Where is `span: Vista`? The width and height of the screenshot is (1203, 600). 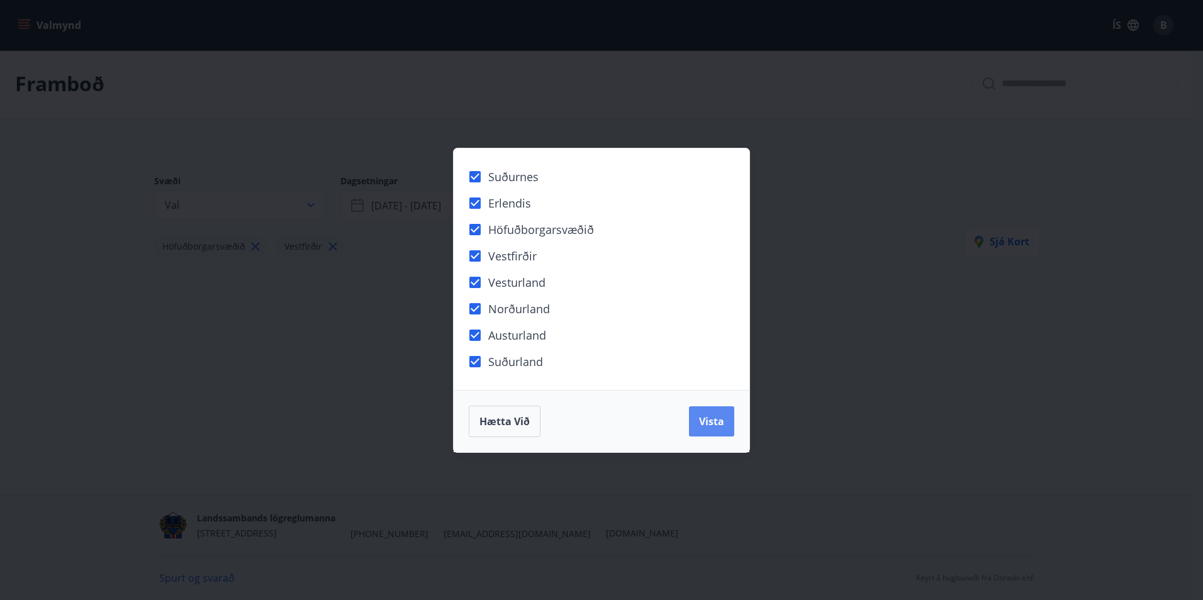 span: Vista is located at coordinates (712, 422).